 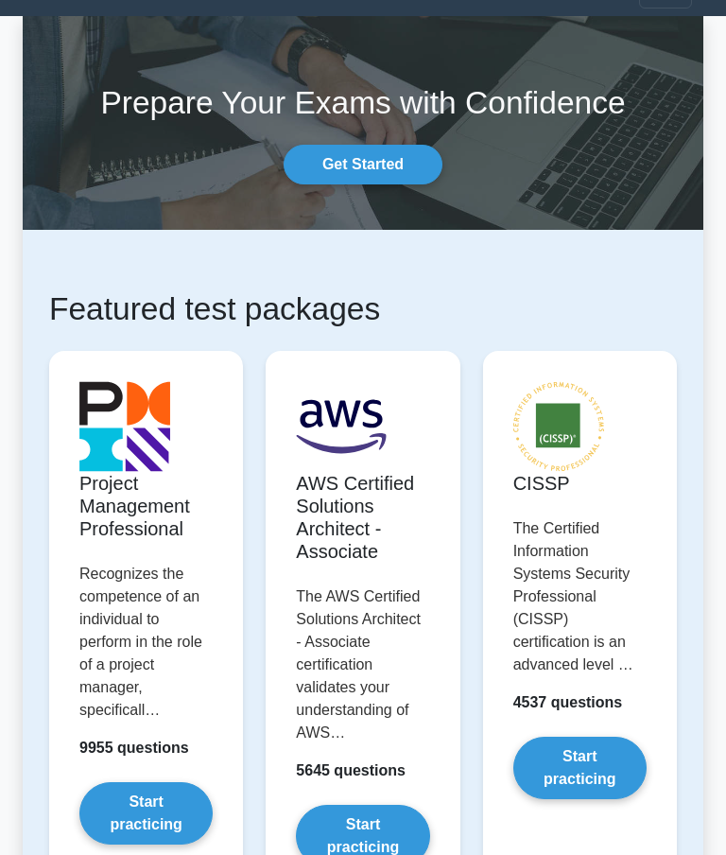 I want to click on a: Get Started, so click(x=363, y=165).